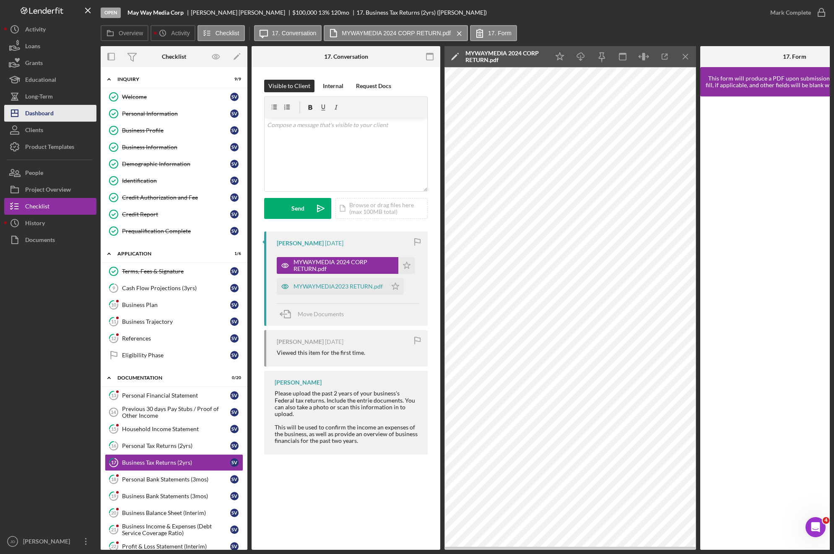 The width and height of the screenshot is (834, 554). What do you see at coordinates (174, 396) in the screenshot?
I see `a: 13Personal Financial StatementSV` at bounding box center [174, 396].